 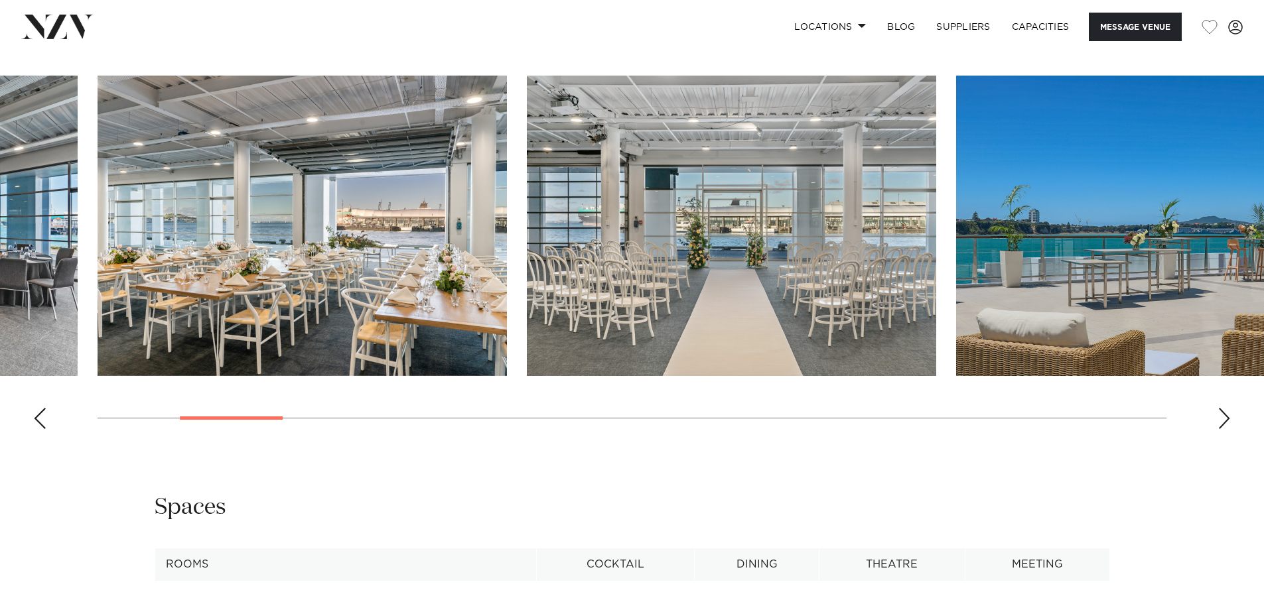 What do you see at coordinates (1037, 564) in the screenshot?
I see `th: Meeting` at bounding box center [1037, 564].